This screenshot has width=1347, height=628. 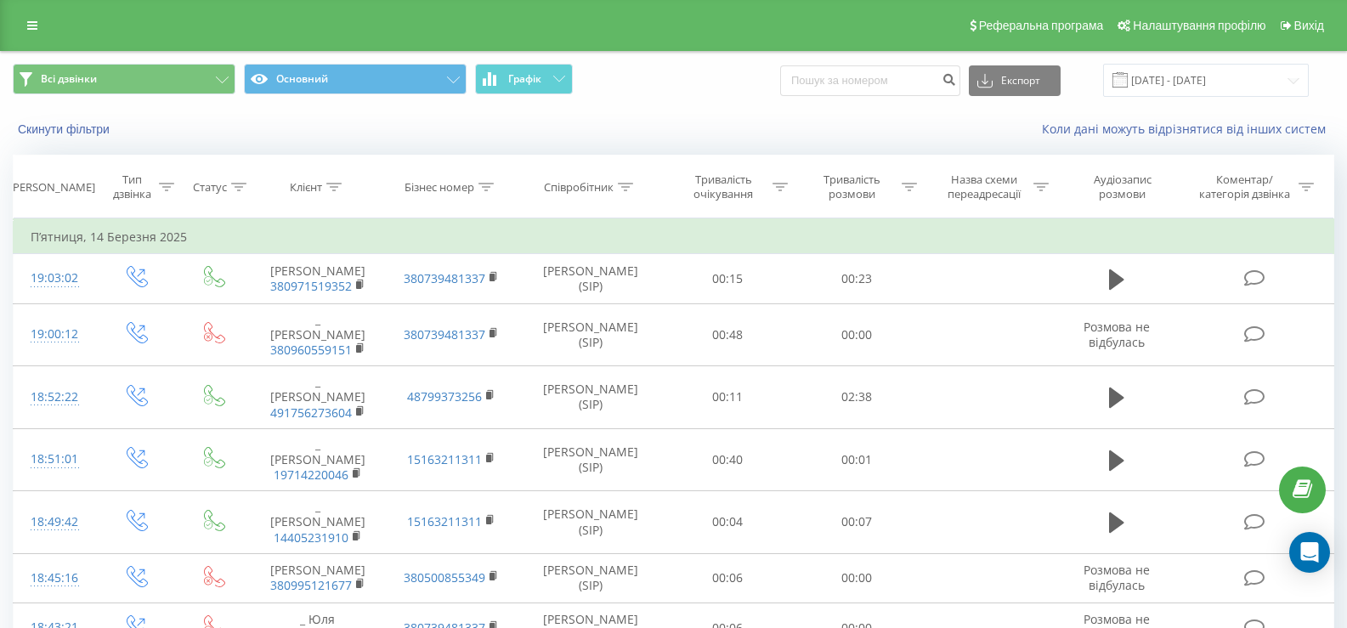 I want to click on td: П’ятниця, 14 Березня 2025, so click(x=674, y=237).